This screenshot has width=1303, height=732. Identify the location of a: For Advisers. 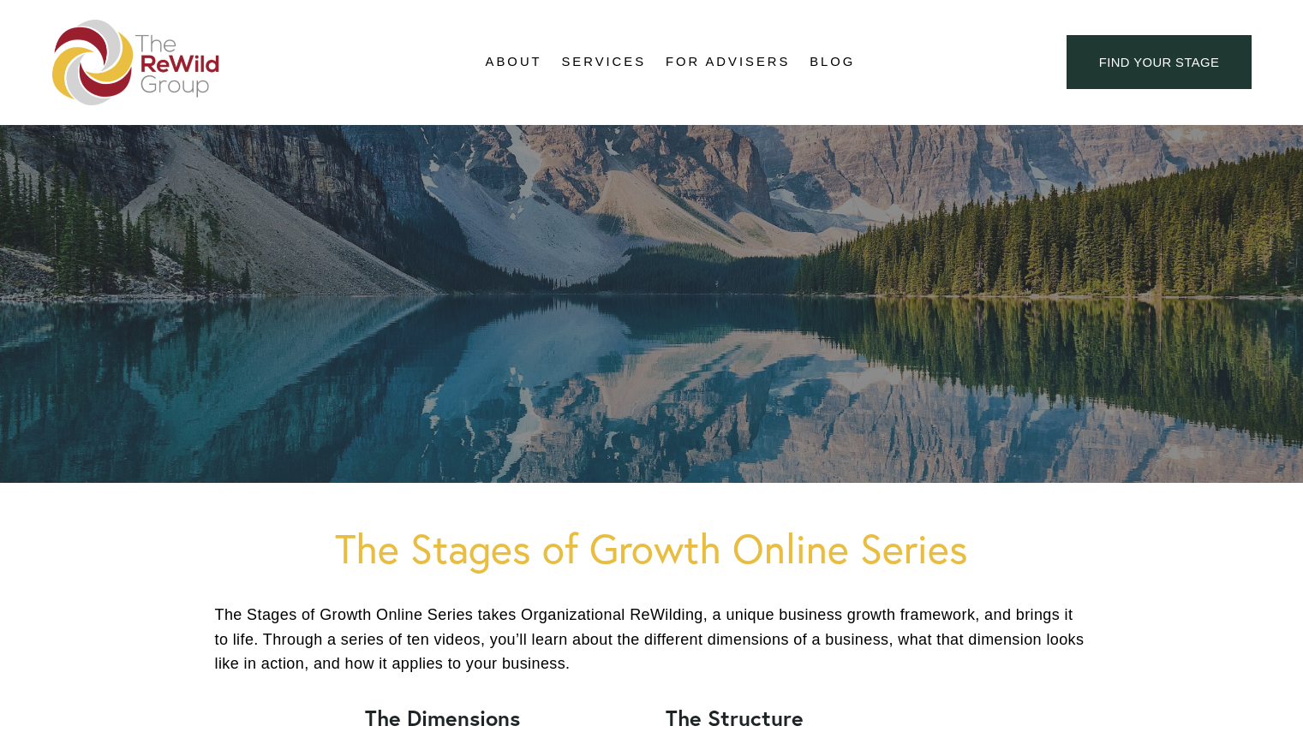
(727, 63).